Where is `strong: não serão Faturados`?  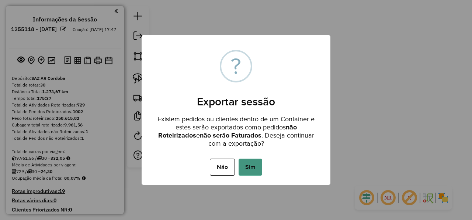
strong: não serão Faturados is located at coordinates (231, 135).